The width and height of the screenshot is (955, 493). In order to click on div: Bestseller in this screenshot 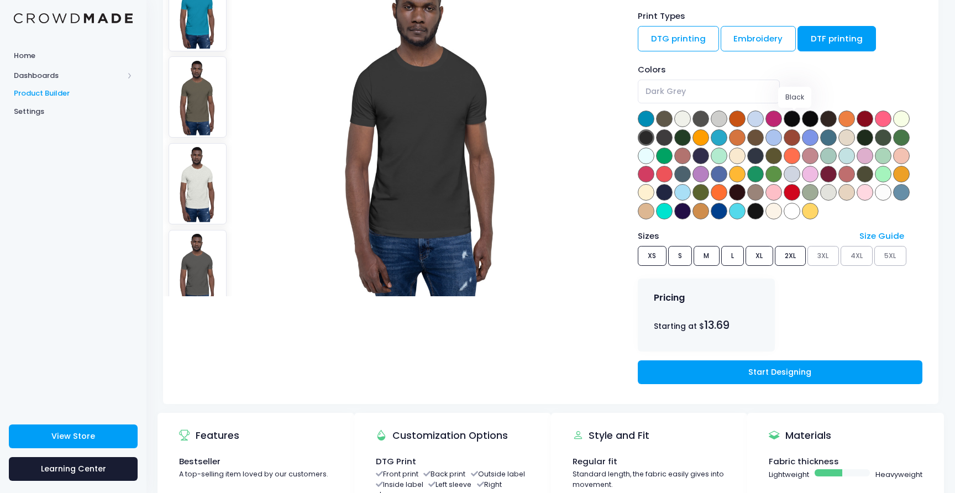, I will do `click(256, 461)`.